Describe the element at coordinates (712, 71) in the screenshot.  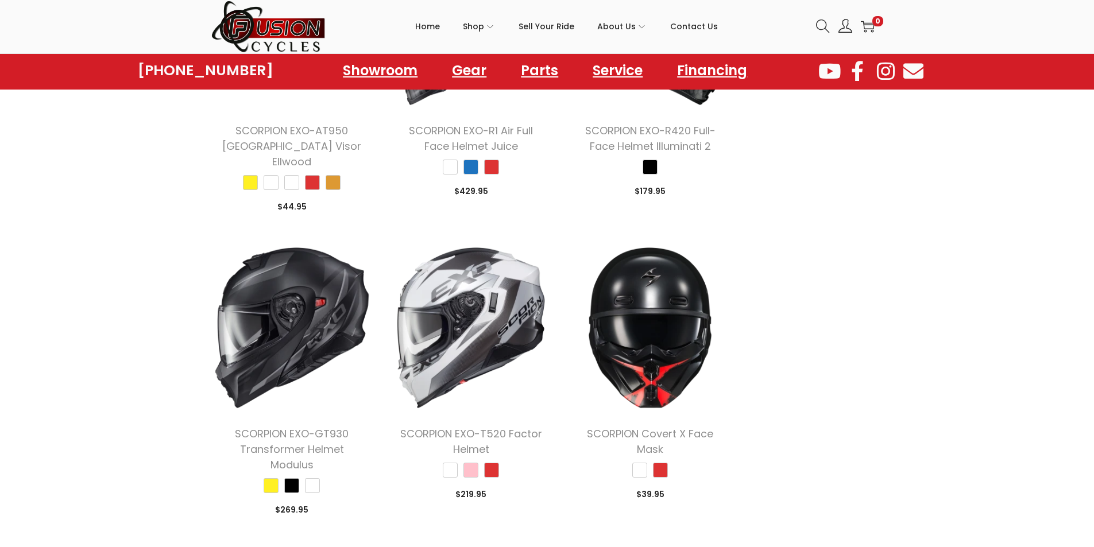
I see `a: Financing` at that location.